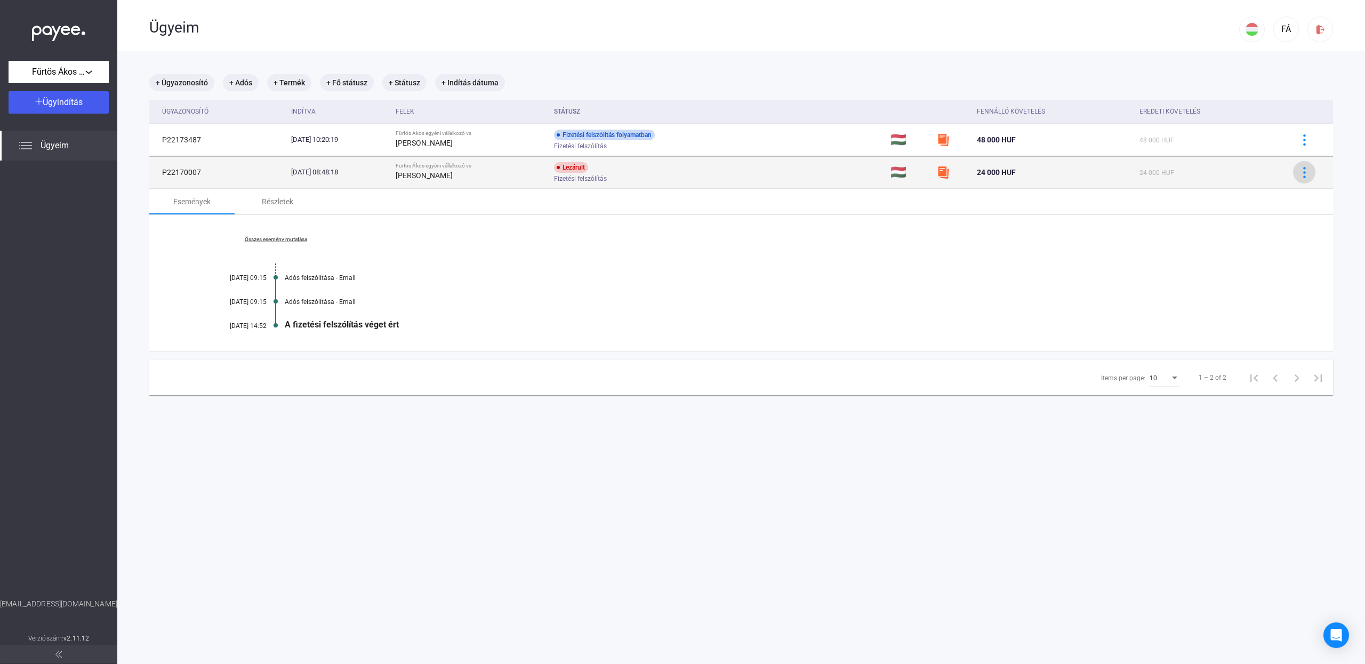  What do you see at coordinates (782, 324) in the screenshot?
I see `div: A fizetési felszólítás véget ért` at bounding box center [782, 324].